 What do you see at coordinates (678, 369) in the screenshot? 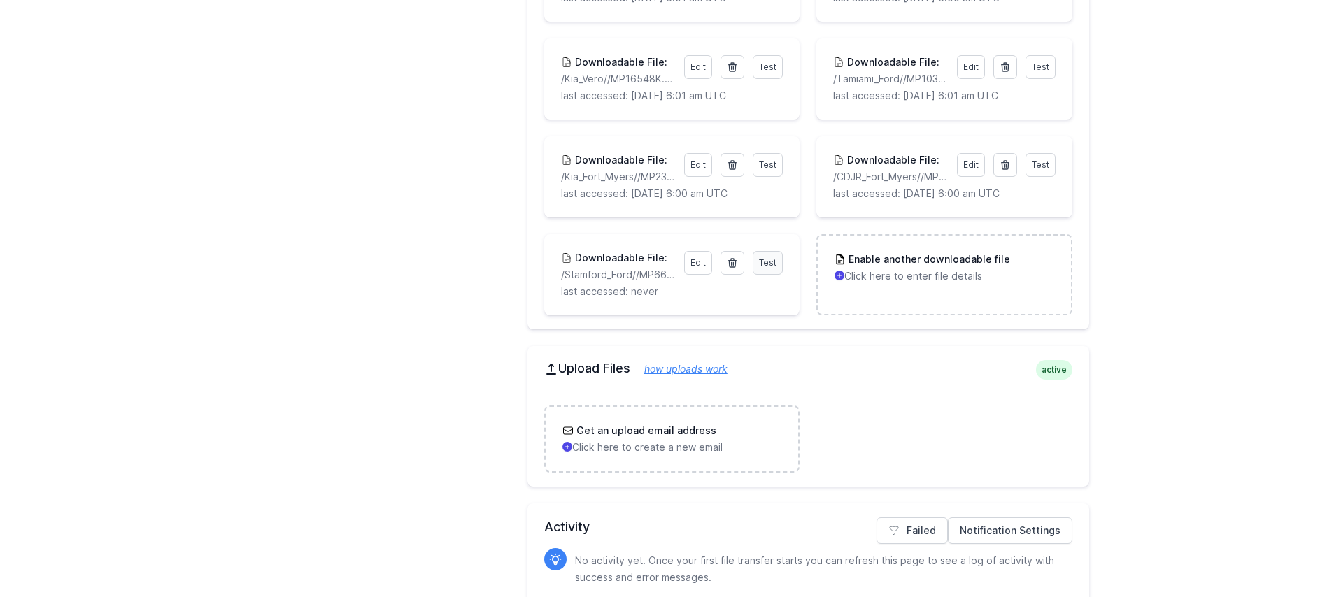
I see `a: how uploads work` at bounding box center [678, 369].